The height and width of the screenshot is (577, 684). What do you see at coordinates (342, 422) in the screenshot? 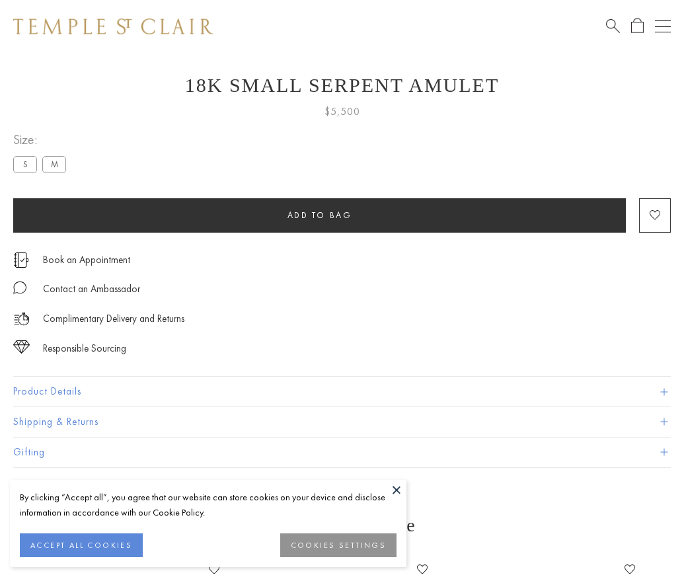
I see `button: Shipping & Returns` at bounding box center [342, 422].